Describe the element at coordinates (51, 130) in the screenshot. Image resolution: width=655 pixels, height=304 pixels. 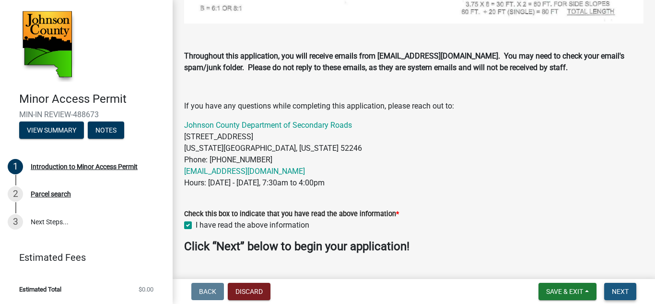
I see `button: View Summary` at that location.